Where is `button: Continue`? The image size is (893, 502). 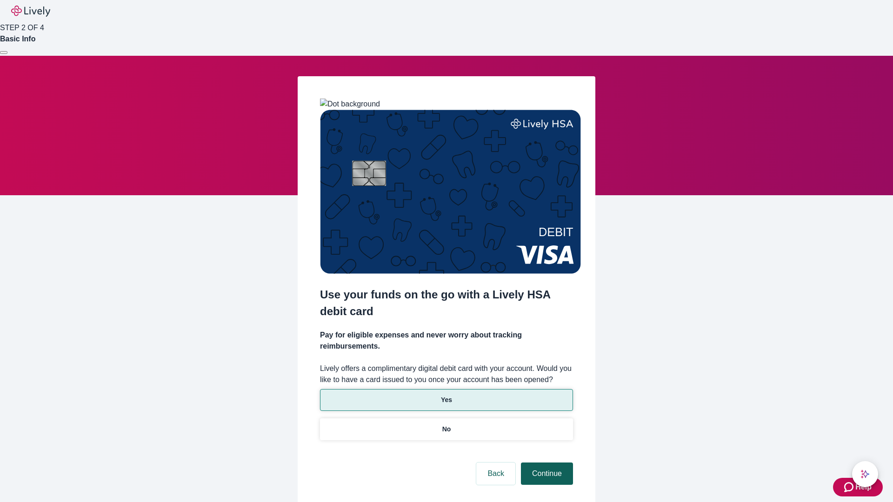
button: Continue is located at coordinates (547, 474).